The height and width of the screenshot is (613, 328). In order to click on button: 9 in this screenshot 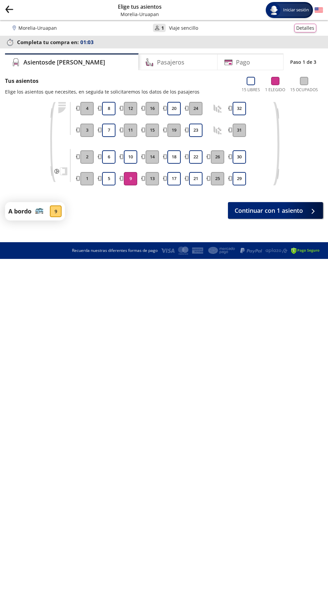, I will do `click(130, 179)`.